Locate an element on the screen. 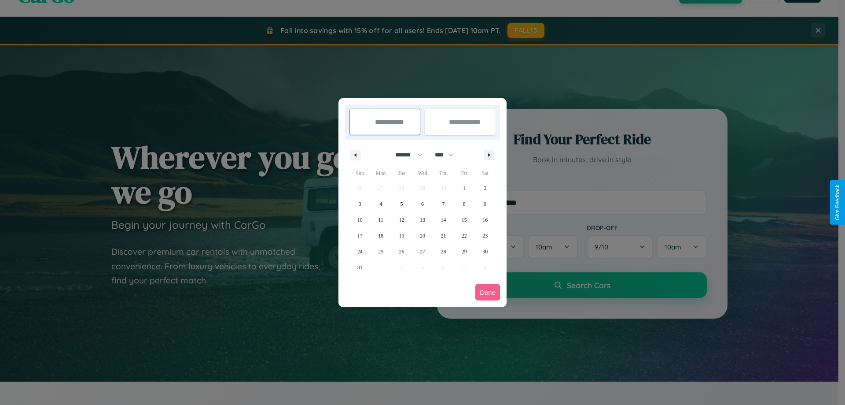 The image size is (845, 405). span: 20 is located at coordinates (423, 236).